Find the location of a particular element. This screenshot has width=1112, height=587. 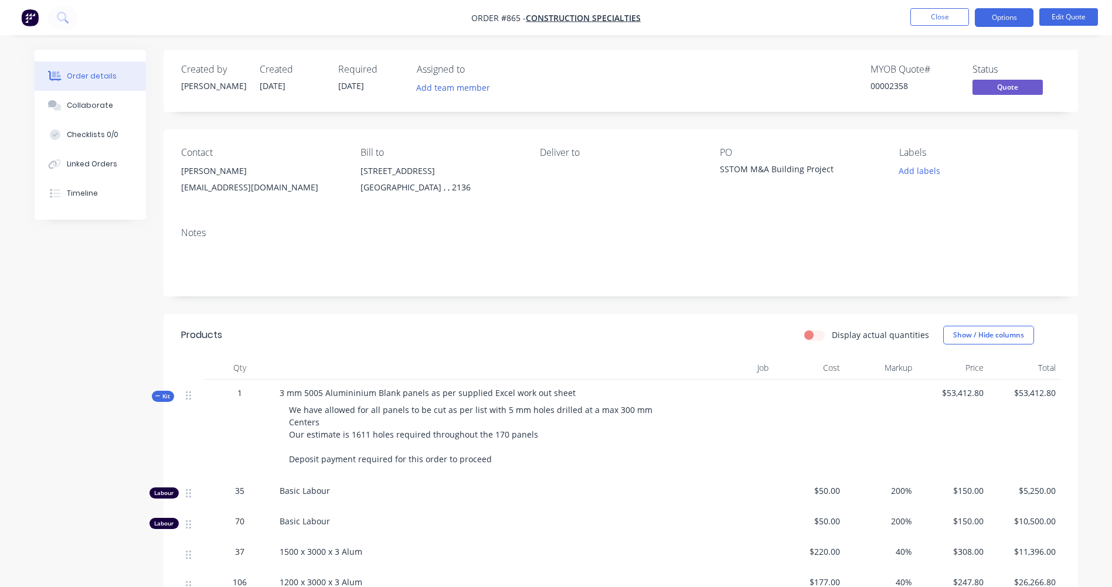

div: Created is located at coordinates (292, 69).